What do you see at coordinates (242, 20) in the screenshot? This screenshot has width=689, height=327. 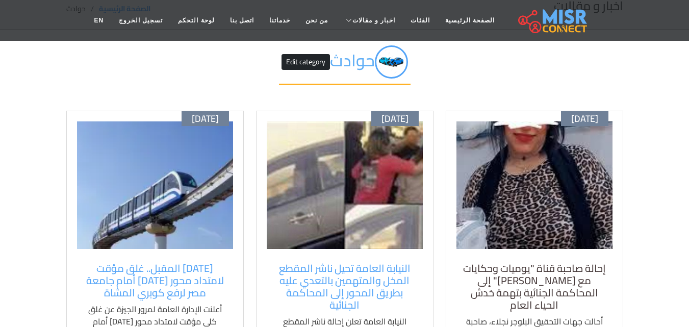 I see `a: اتصل بنا` at bounding box center [242, 20].